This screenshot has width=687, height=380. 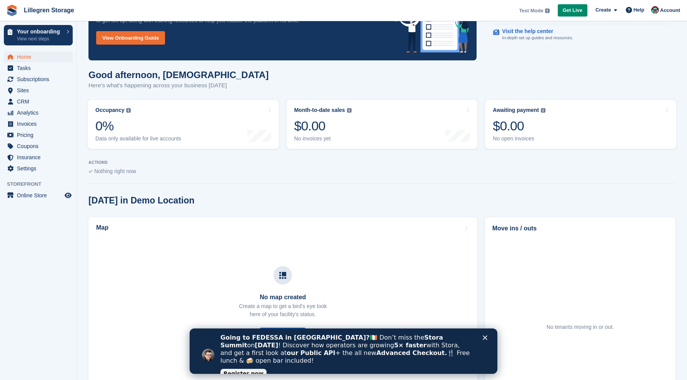 What do you see at coordinates (142, 13) in the screenshot?
I see `b: Stora Summit` at bounding box center [142, 13].